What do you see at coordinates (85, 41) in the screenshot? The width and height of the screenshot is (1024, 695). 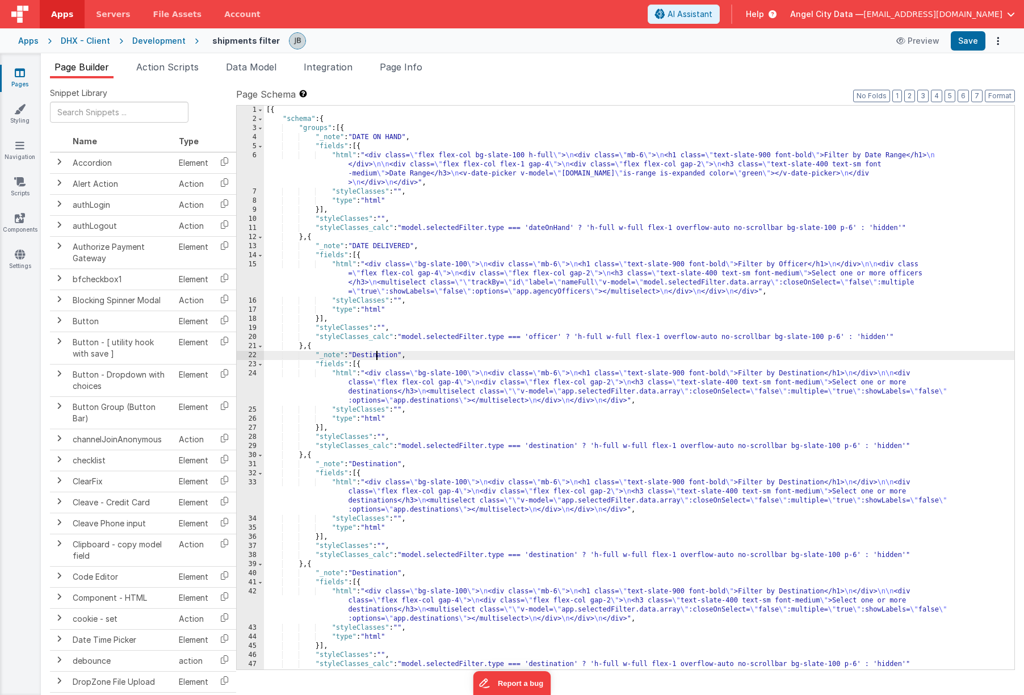 I see `div: DHX - Client` at bounding box center [85, 41].